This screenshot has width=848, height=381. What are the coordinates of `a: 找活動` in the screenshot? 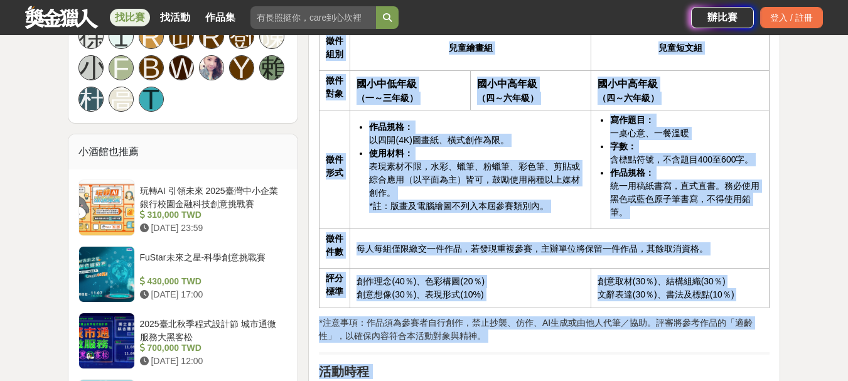 It's located at (175, 18).